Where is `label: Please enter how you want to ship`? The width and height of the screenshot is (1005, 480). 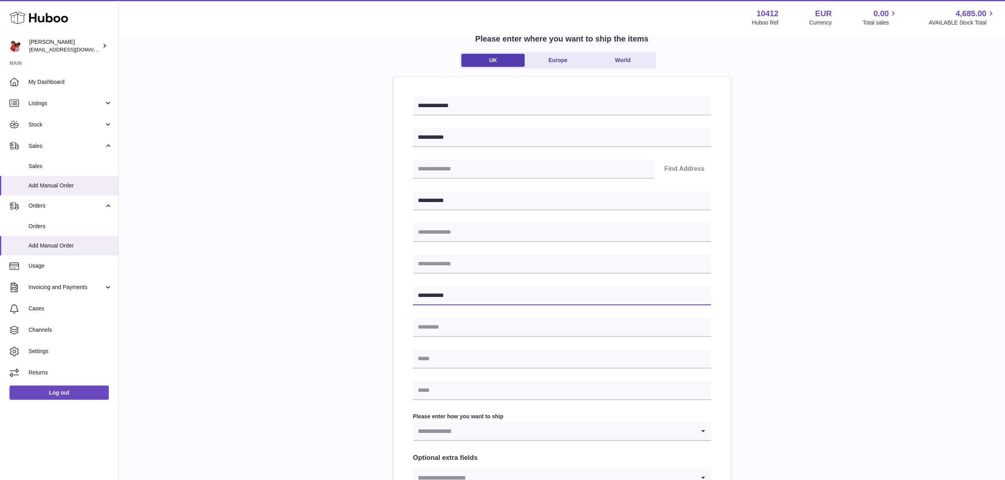
label: Please enter how you want to ship is located at coordinates (562, 417).